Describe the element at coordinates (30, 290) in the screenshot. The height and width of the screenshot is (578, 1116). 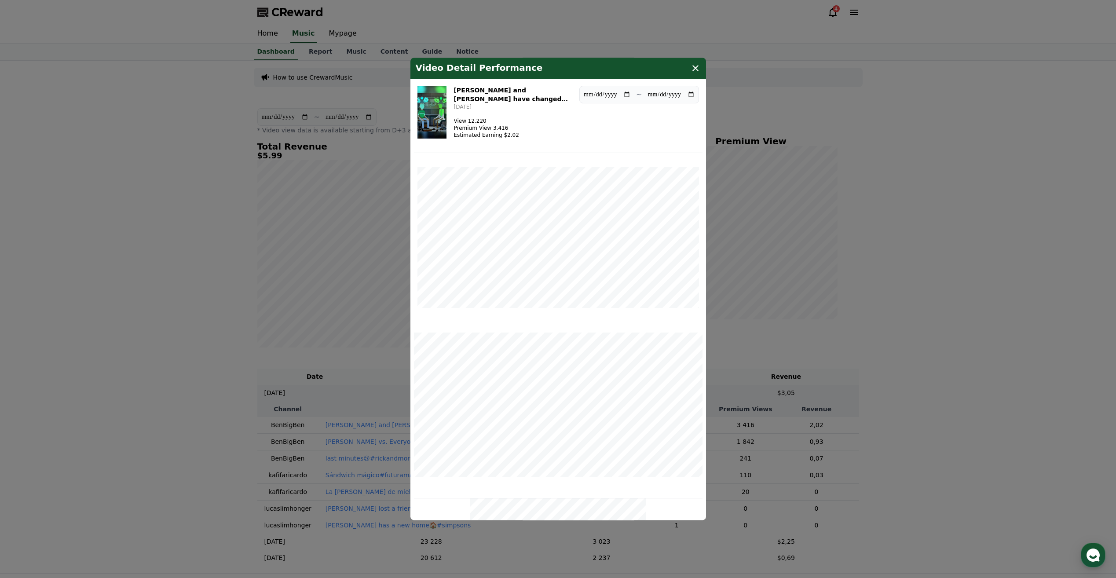
I see `a: Home` at that location.